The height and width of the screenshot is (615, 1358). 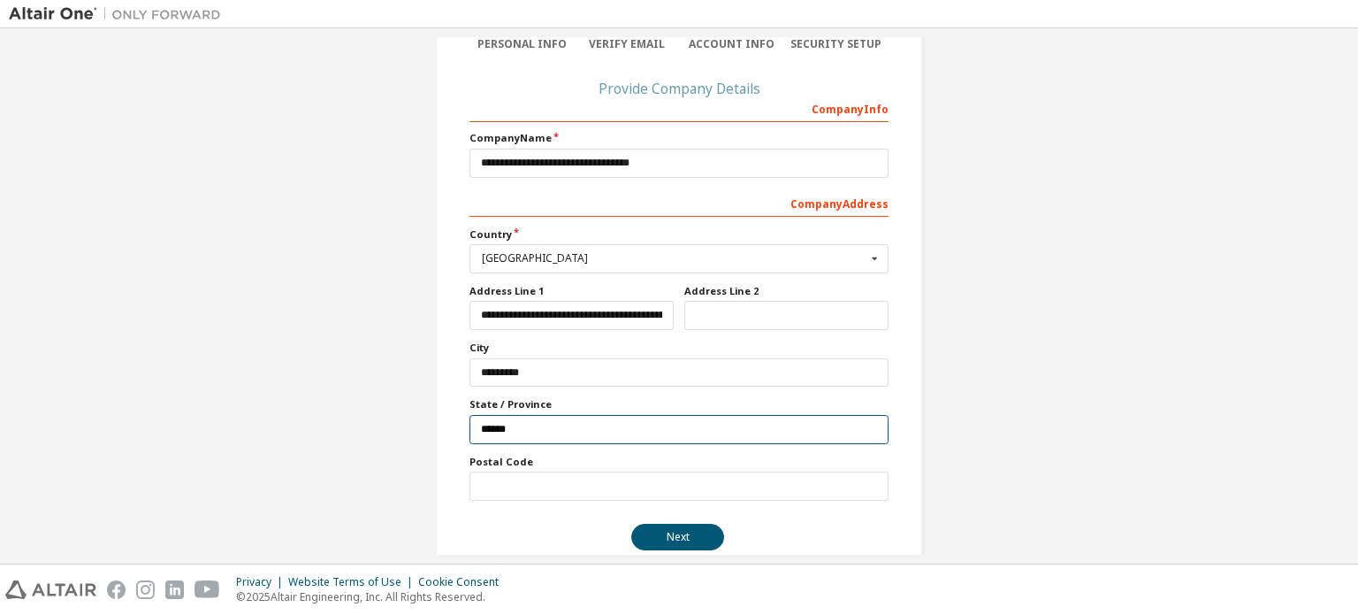 What do you see at coordinates (679, 88) in the screenshot?
I see `div: Provide Company Details` at bounding box center [679, 88].